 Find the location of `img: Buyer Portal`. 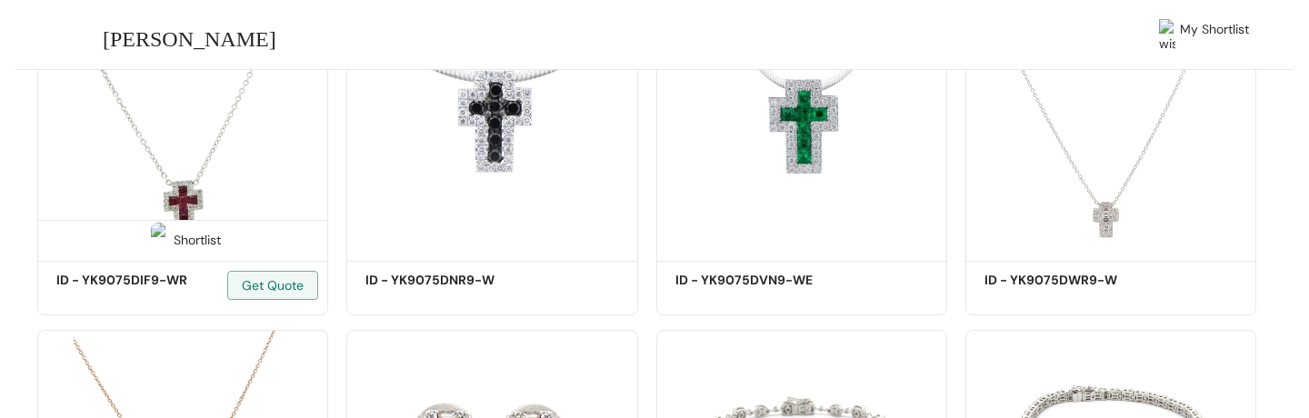

img: Buyer Portal is located at coordinates (66, 36).